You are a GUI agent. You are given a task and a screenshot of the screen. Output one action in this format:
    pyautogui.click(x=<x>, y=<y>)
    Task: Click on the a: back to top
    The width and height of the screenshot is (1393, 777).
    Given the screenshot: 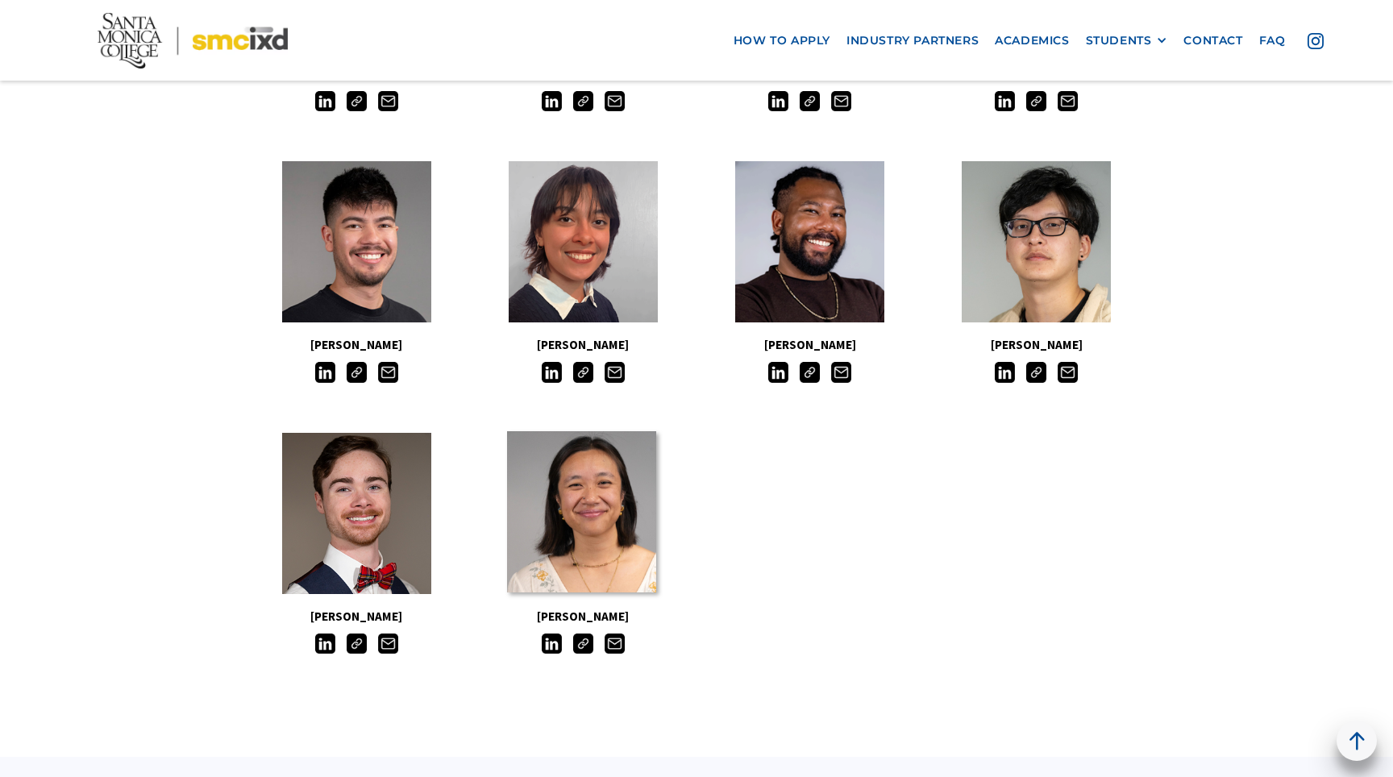 What is the action you would take?
    pyautogui.click(x=1357, y=741)
    